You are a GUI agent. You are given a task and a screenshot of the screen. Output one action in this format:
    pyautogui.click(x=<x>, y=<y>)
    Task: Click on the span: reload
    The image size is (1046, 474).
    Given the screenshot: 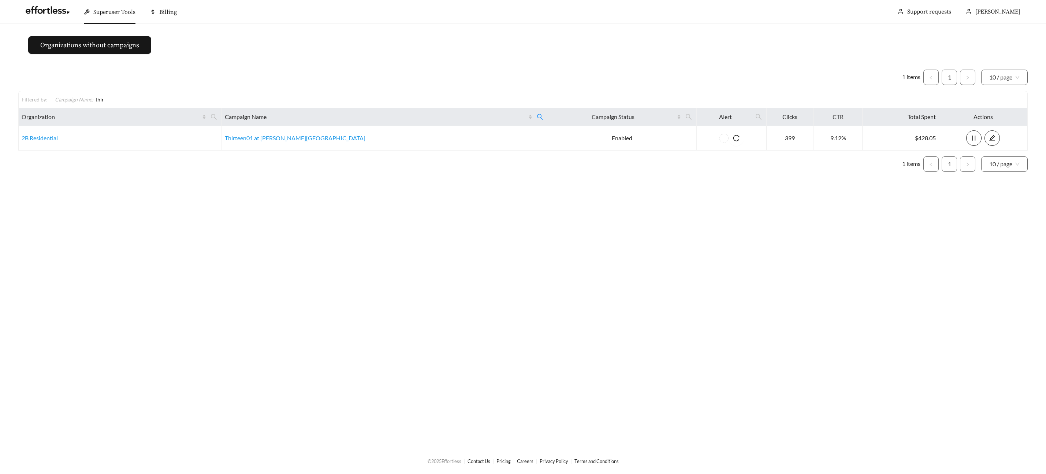 What is the action you would take?
    pyautogui.click(x=736, y=138)
    